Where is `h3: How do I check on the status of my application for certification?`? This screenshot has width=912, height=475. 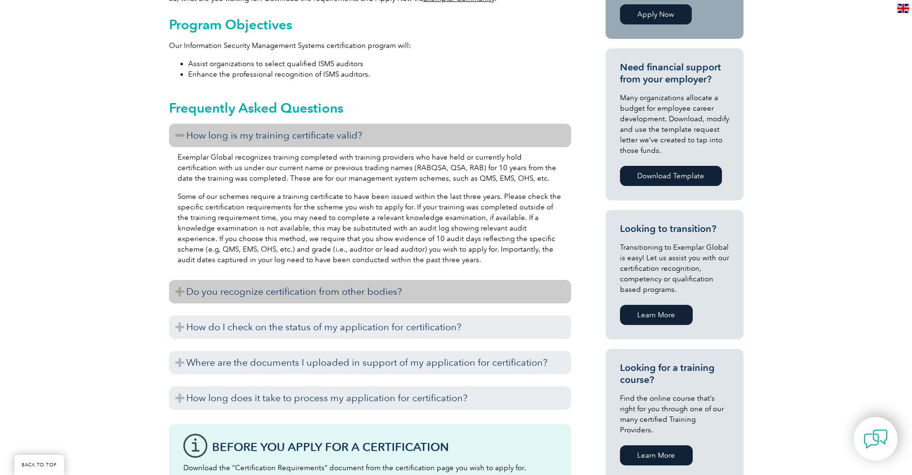
h3: How do I check on the status of my application for certification? is located at coordinates (370, 327).